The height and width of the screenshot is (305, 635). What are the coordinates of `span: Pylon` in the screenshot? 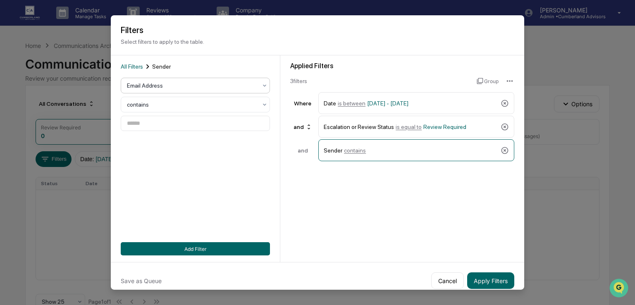 It's located at (91, 143).